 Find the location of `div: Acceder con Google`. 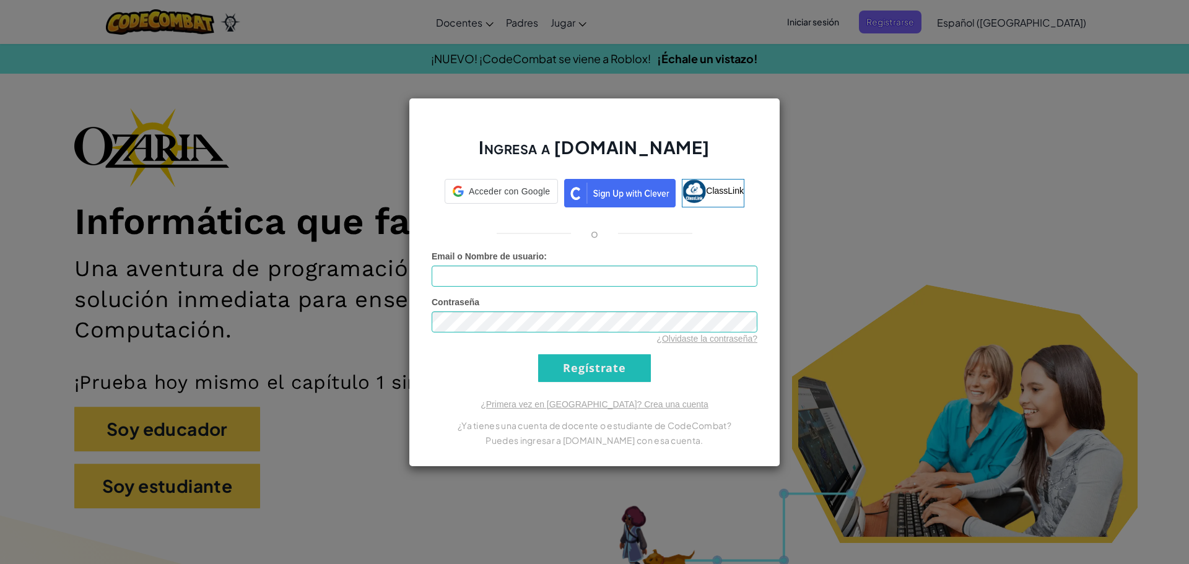

div: Acceder con Google is located at coordinates (501, 191).